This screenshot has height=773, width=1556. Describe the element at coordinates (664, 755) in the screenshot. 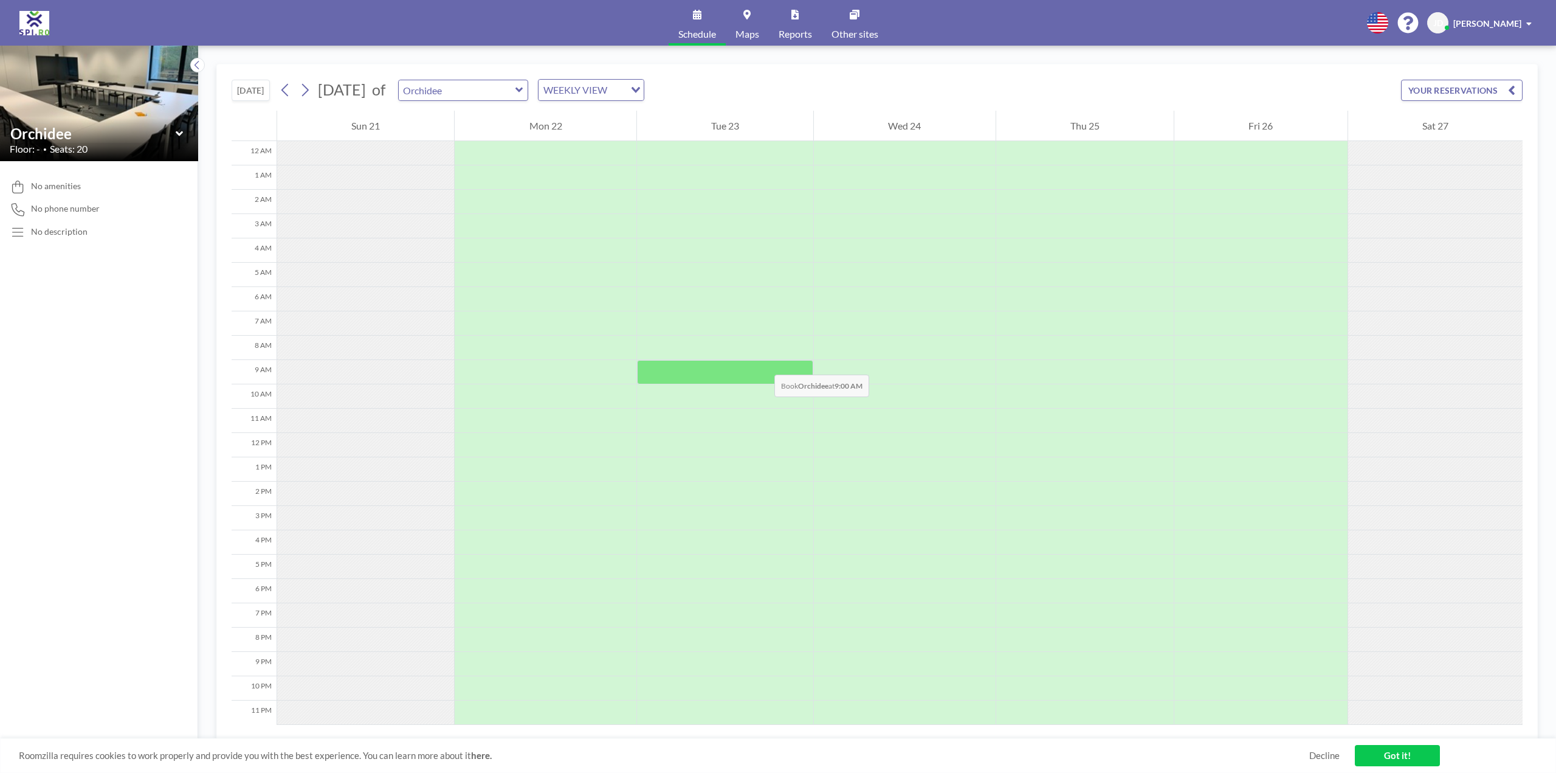

I see `span: Roomzilla requires cookies to work properly and provide you with the best experience. You can lea...` at that location.